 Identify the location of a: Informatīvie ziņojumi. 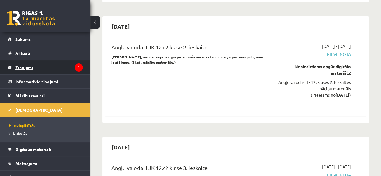
(45, 82).